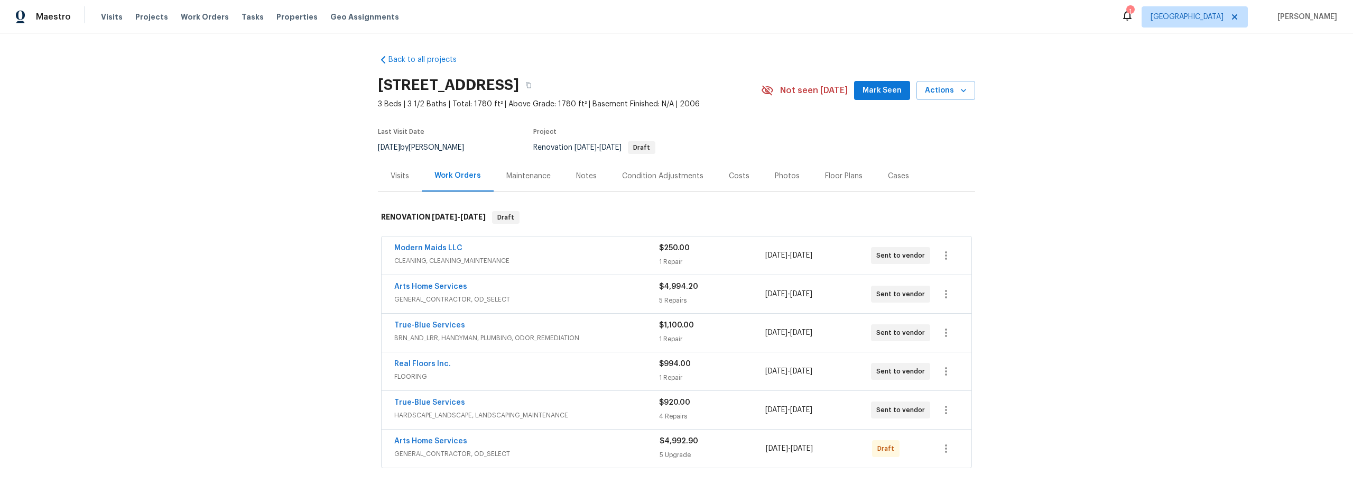 This screenshot has width=1353, height=492. I want to click on span: BRN_AND_LRR, HANDYMAN, PLUMBING, ODOR_REMEDIATION, so click(527, 338).